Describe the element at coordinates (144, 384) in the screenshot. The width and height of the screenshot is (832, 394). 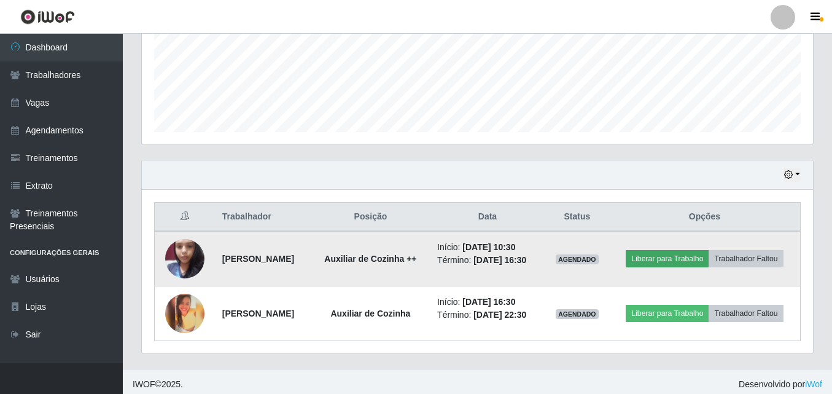
I see `span: IWOF` at that location.